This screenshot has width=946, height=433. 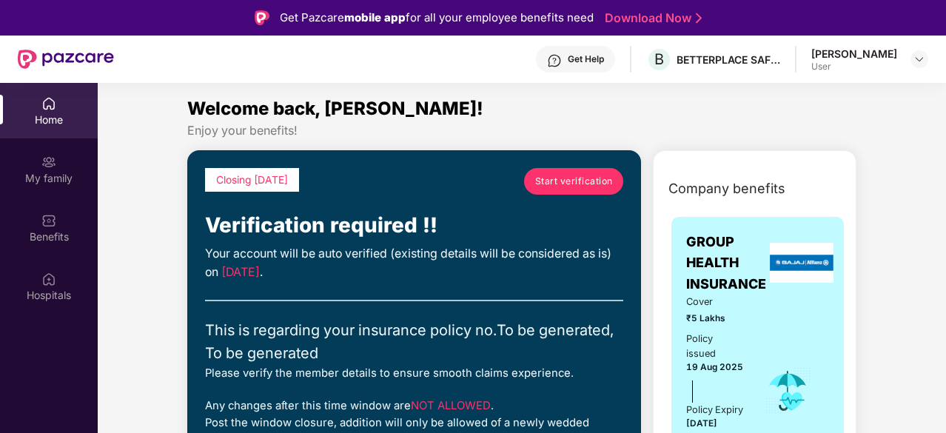 I want to click on img: svg+xml;base64,PHN2ZyBpZD0iSGVscC0zMngzMiIgeG1sbnM9Imh0dHA6Ly93d3cudzMub3JnLzIwMDAvc3ZnIiB3aWR0aD..., so click(x=554, y=61).